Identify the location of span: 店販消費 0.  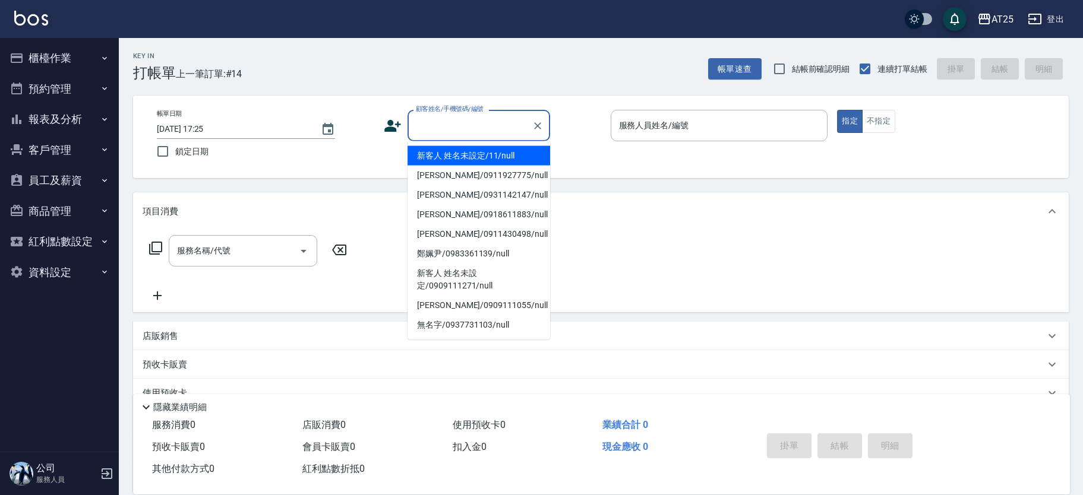
(324, 425).